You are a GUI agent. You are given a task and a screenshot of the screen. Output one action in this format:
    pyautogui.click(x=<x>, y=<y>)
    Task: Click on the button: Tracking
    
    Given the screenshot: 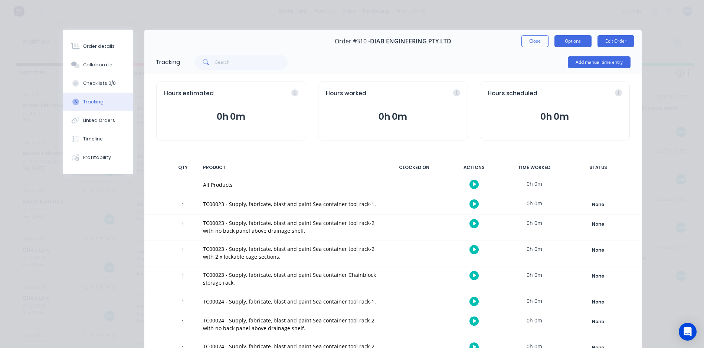 What is the action you would take?
    pyautogui.click(x=98, y=102)
    